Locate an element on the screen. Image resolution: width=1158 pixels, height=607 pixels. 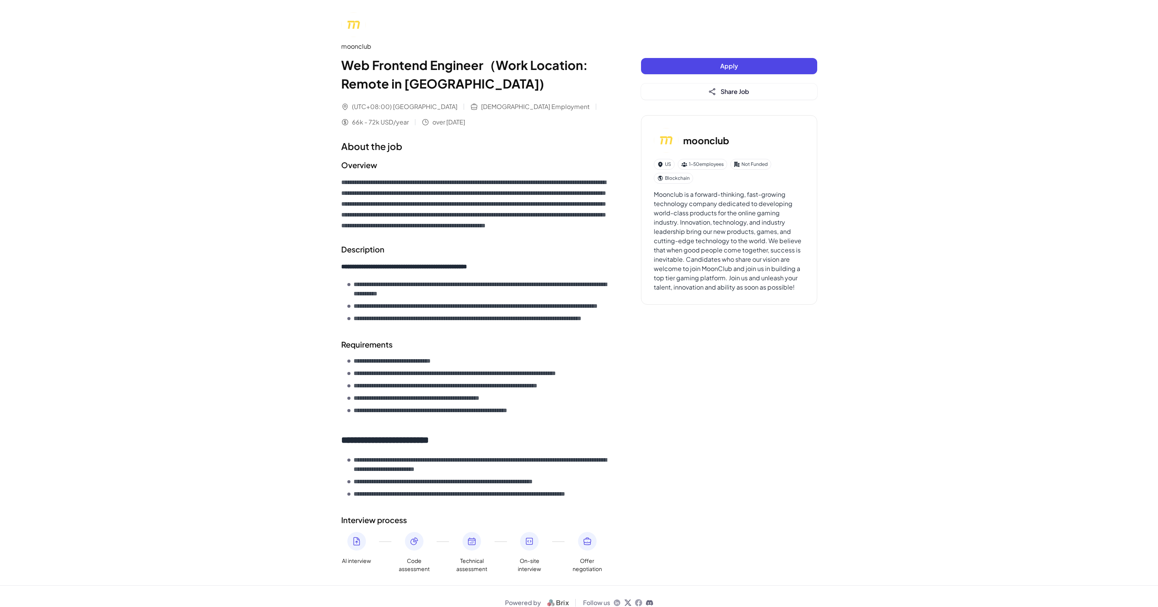
button: Share Job is located at coordinates (729, 92).